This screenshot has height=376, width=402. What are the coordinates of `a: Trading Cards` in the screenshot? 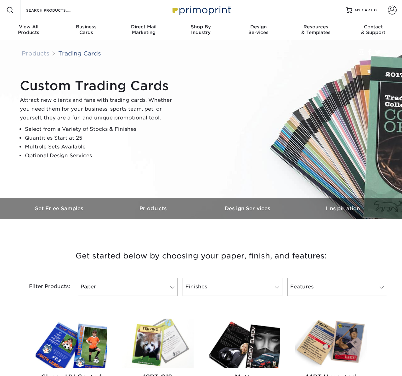 It's located at (80, 53).